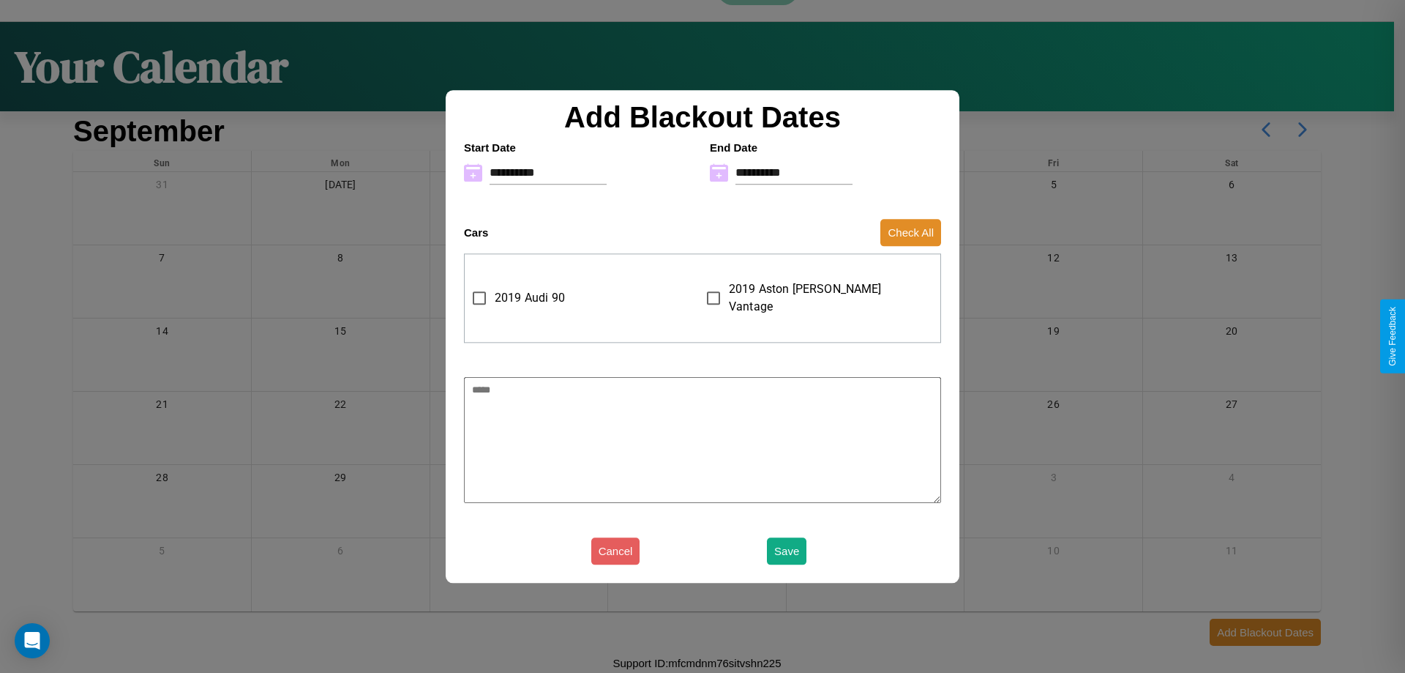 The image size is (1405, 673). Describe the element at coordinates (703, 117) in the screenshot. I see `h2: Add Blackout Dates` at that location.